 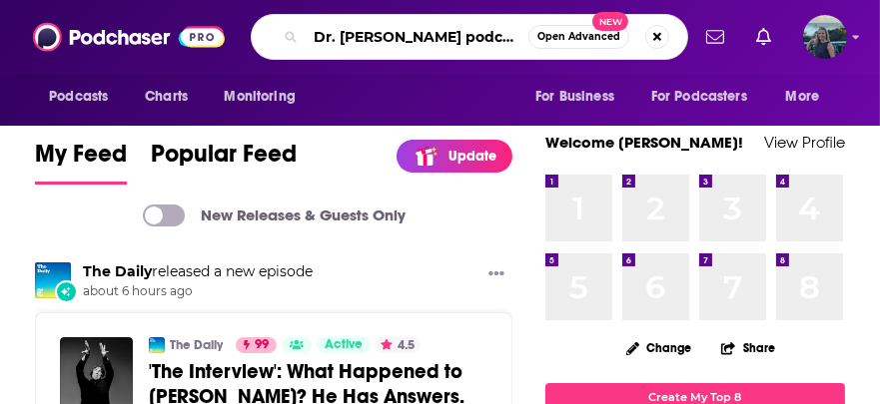 I want to click on span: My Feed, so click(x=81, y=160).